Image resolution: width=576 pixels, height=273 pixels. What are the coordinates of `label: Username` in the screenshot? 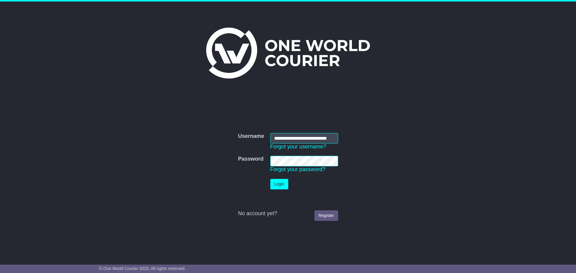 It's located at (251, 137).